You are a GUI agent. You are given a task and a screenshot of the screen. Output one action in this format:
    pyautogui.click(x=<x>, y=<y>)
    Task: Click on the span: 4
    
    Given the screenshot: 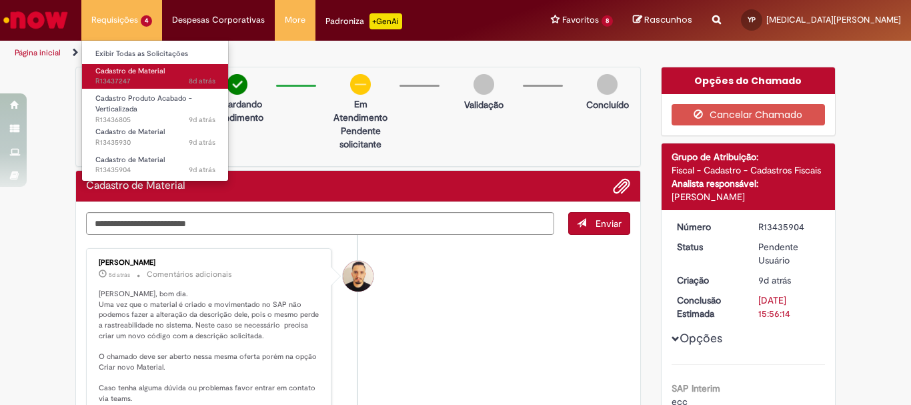 What is the action you would take?
    pyautogui.click(x=146, y=21)
    